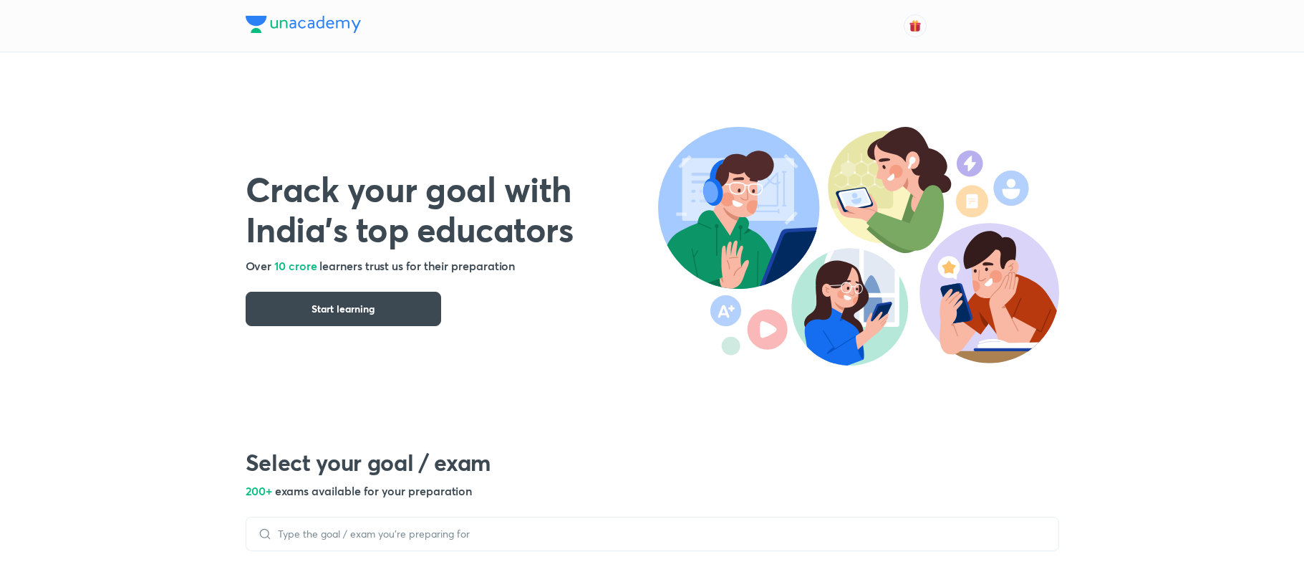  Describe the element at coordinates (660, 534) in the screenshot. I see `input: Type the goal / exam you’re preparing for` at that location.